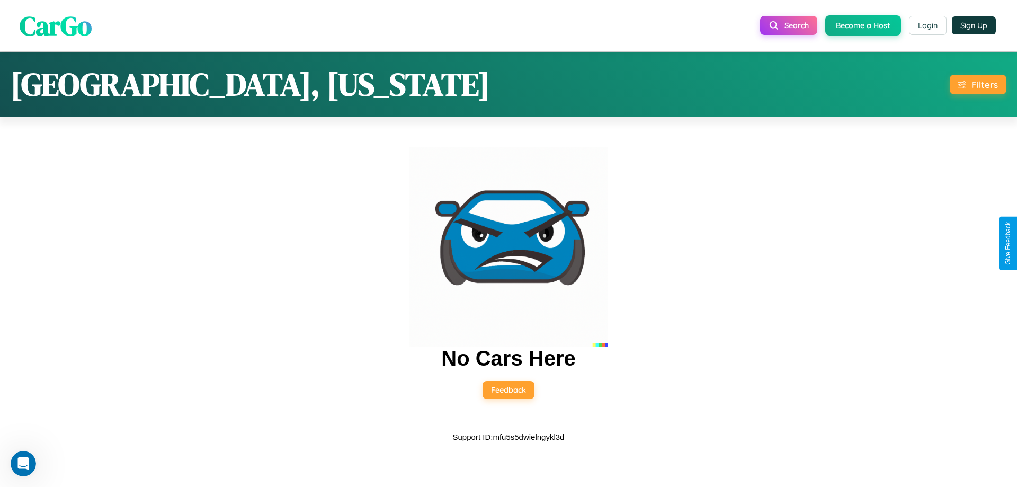 This screenshot has height=487, width=1017. I want to click on span: Search, so click(797, 25).